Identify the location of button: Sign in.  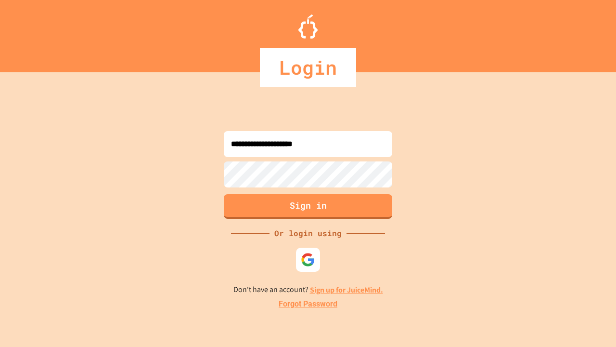
(308, 206).